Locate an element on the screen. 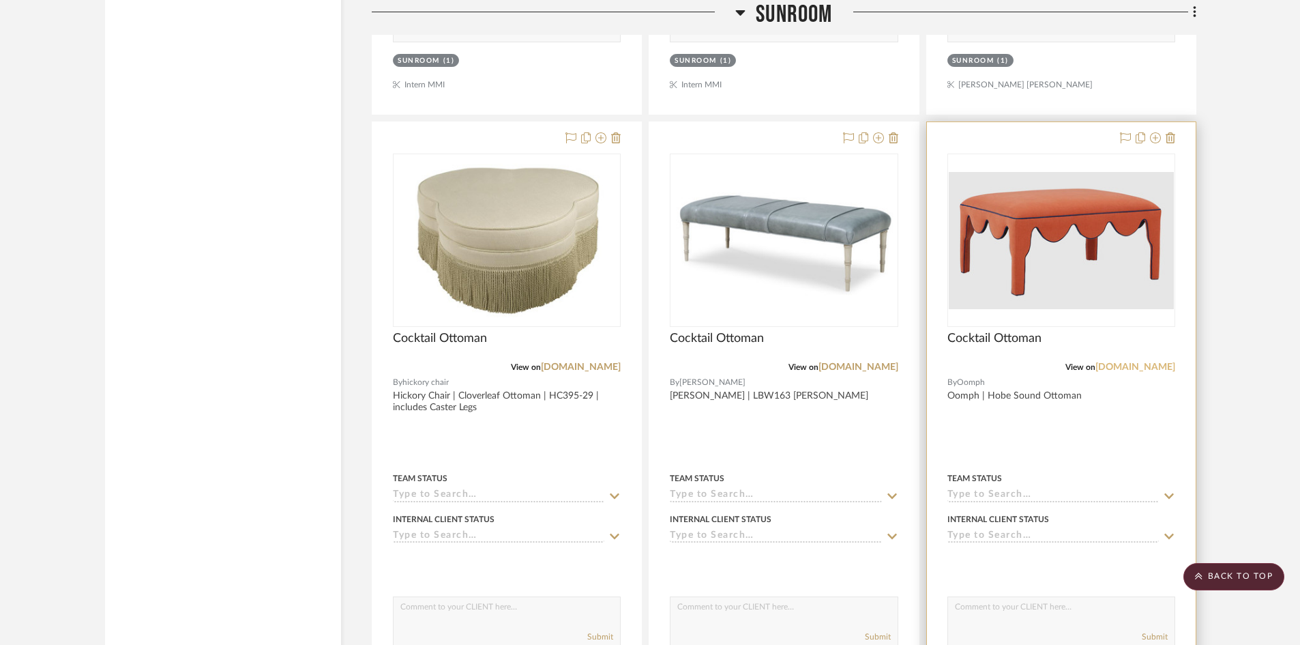 This screenshot has height=645, width=1300. div: 0 is located at coordinates (1062, 240).